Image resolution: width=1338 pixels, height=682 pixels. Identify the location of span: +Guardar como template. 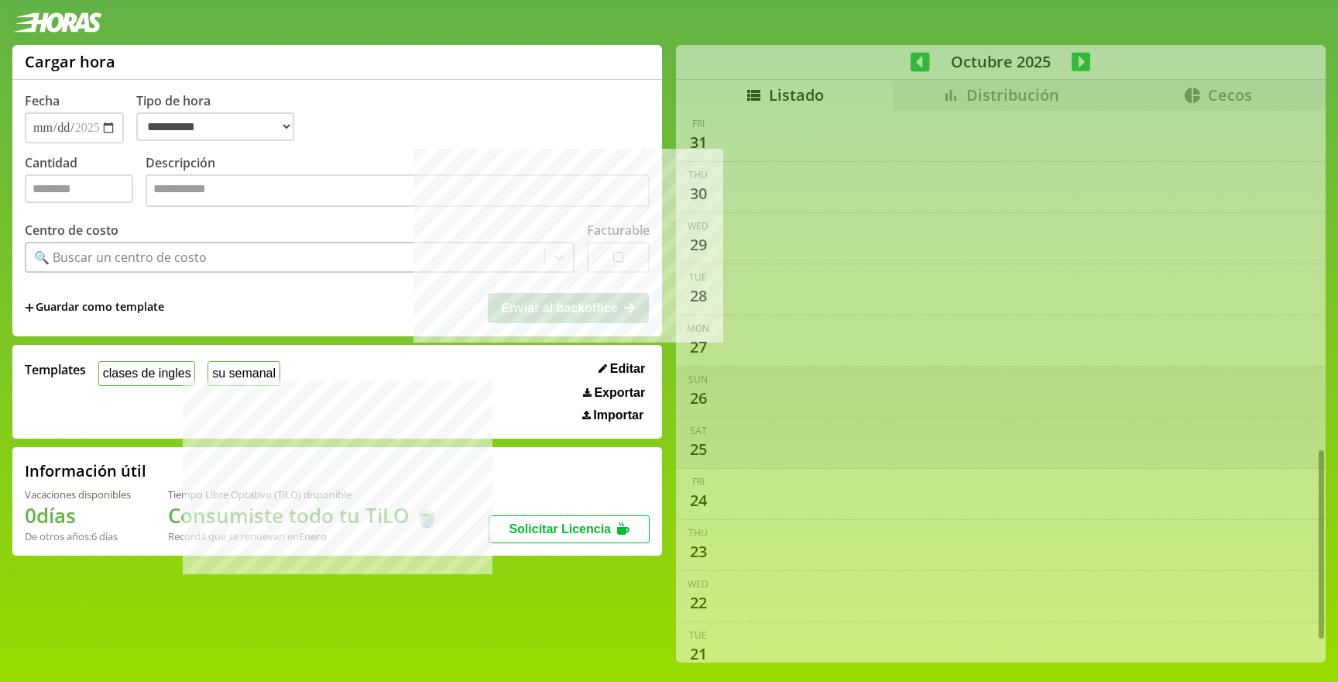
(94, 308).